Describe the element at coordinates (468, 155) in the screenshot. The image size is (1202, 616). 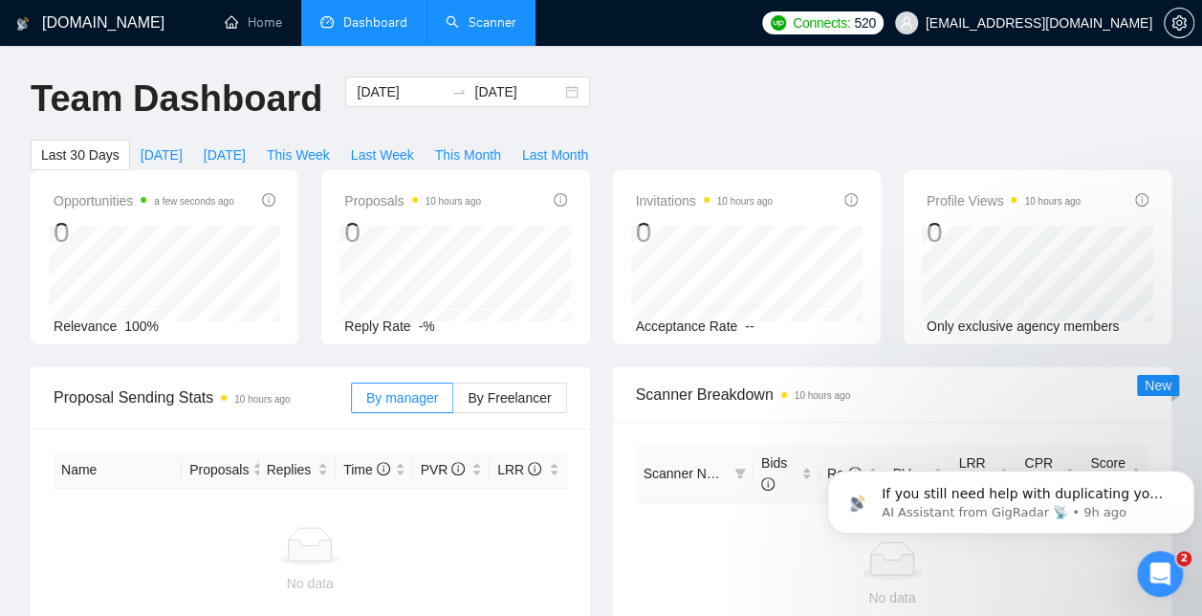
I see `button: This Month` at that location.